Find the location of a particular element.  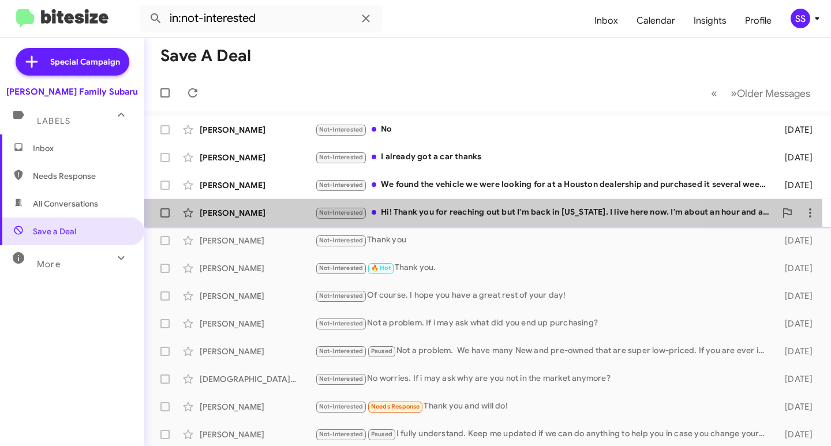

div: Of course. I hope you have a great rest of your day! is located at coordinates (543, 296).